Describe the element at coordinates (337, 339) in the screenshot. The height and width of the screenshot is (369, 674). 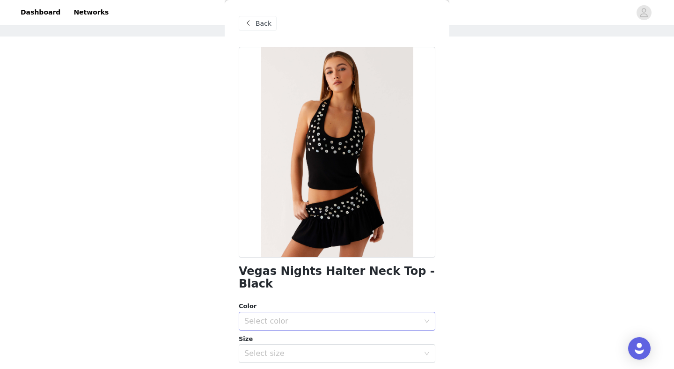
I see `div: Size` at that location.